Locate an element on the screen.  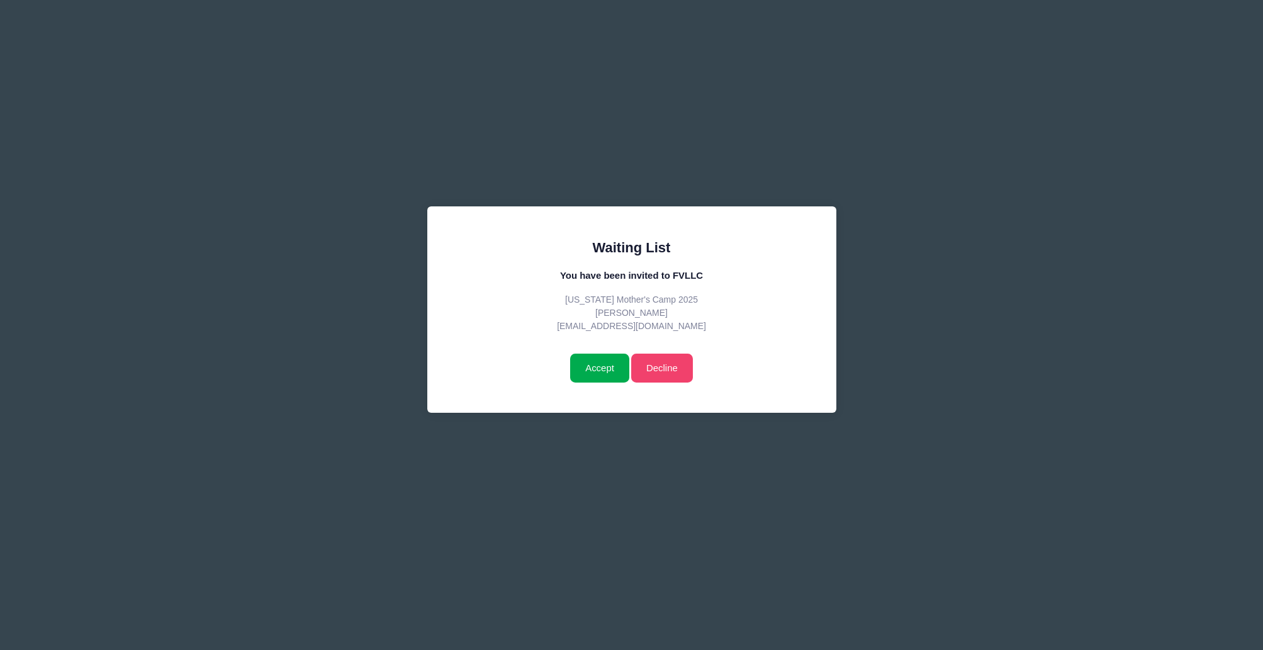
input: Accept is located at coordinates (599, 368).